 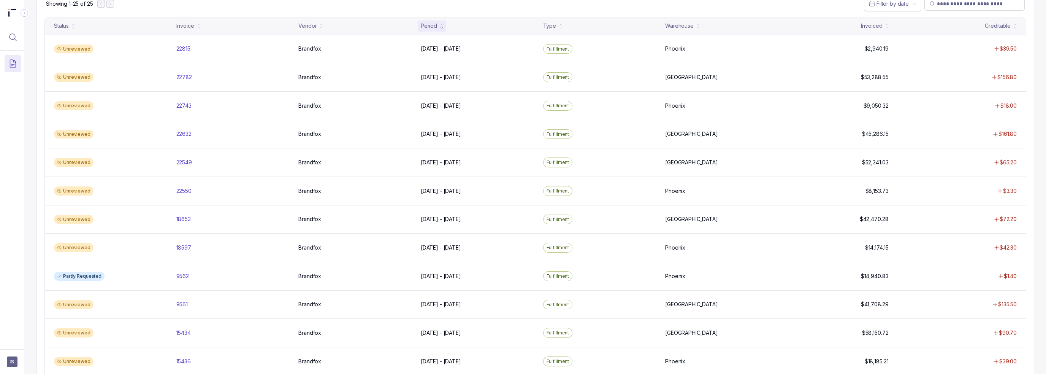 What do you see at coordinates (184, 332) in the screenshot?
I see `p: 15434` at bounding box center [184, 332].